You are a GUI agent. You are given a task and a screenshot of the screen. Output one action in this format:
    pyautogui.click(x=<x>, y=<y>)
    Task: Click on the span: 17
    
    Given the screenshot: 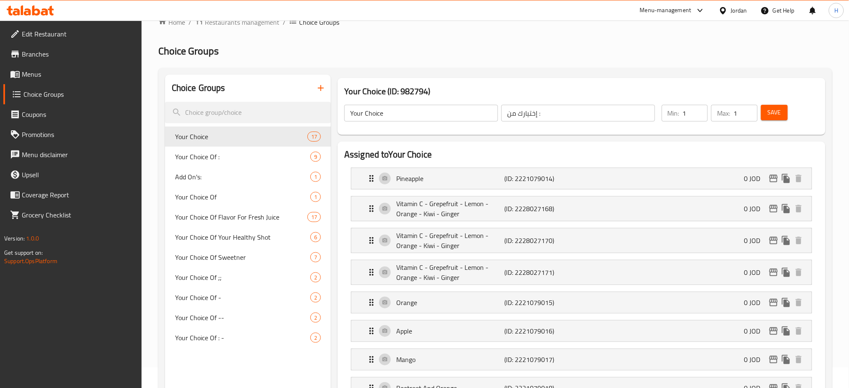 What is the action you would take?
    pyautogui.click(x=314, y=217)
    